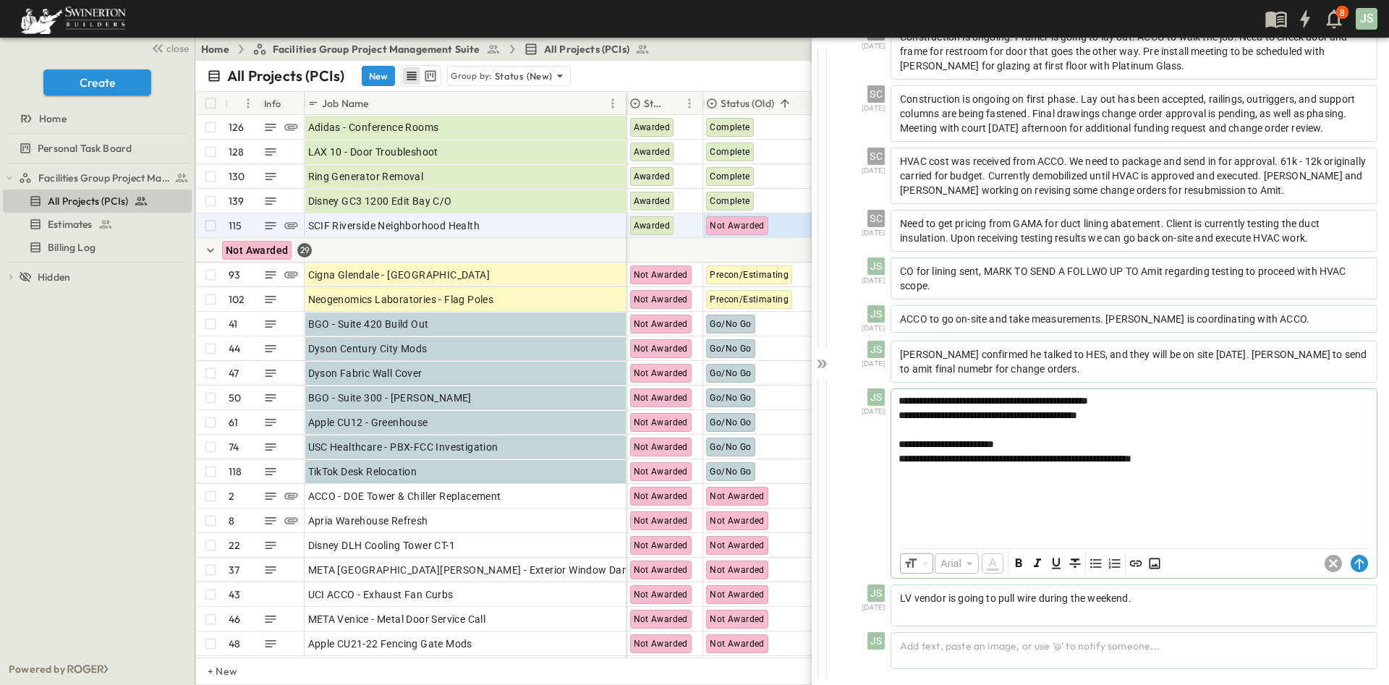  What do you see at coordinates (1056, 564) in the screenshot?
I see `span: Underline (Ctrl+U)` at bounding box center [1056, 564].